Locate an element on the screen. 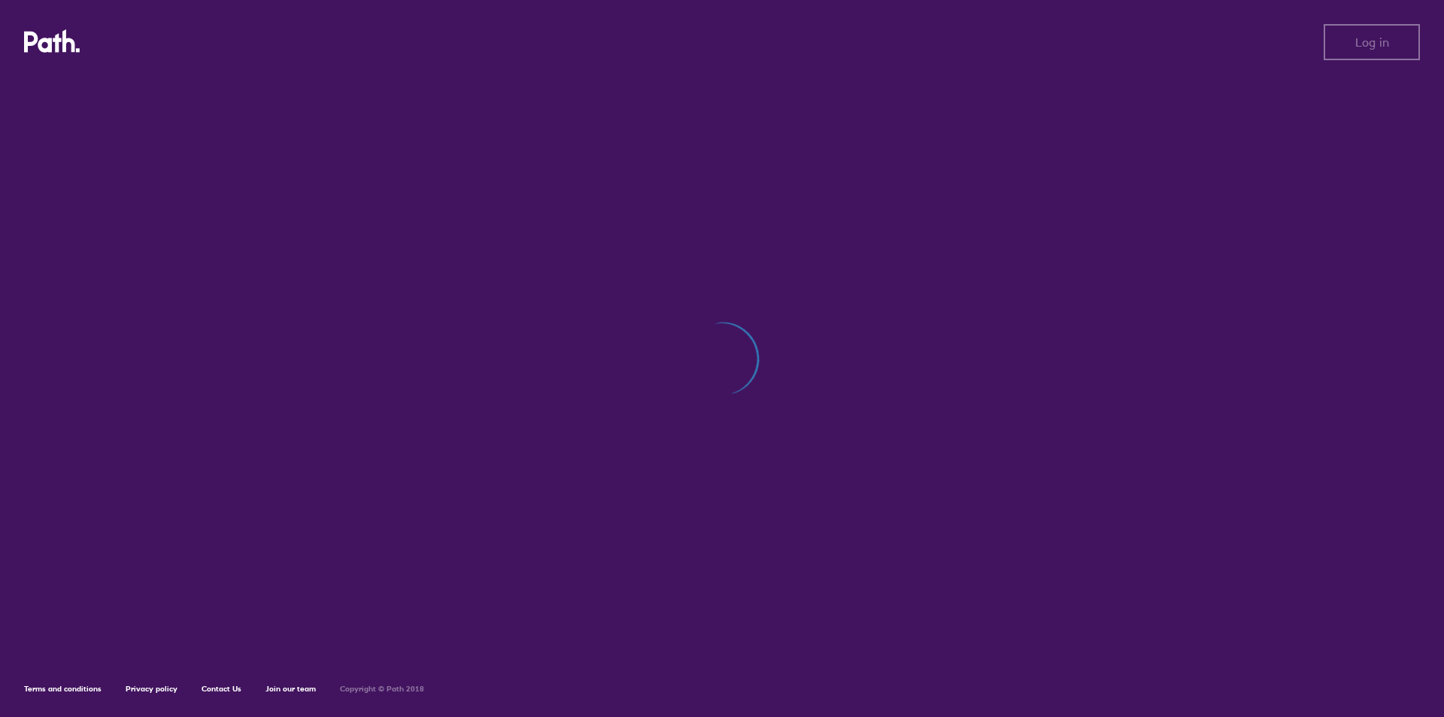 The height and width of the screenshot is (717, 1444). button: Log in is located at coordinates (1372, 42).